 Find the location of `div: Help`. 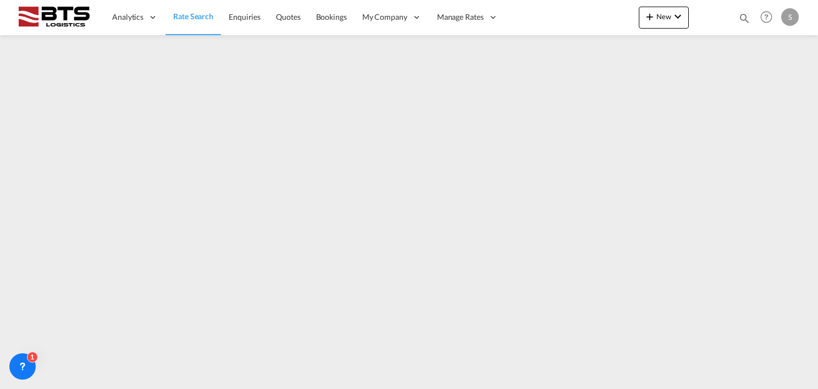

div: Help is located at coordinates (769, 18).